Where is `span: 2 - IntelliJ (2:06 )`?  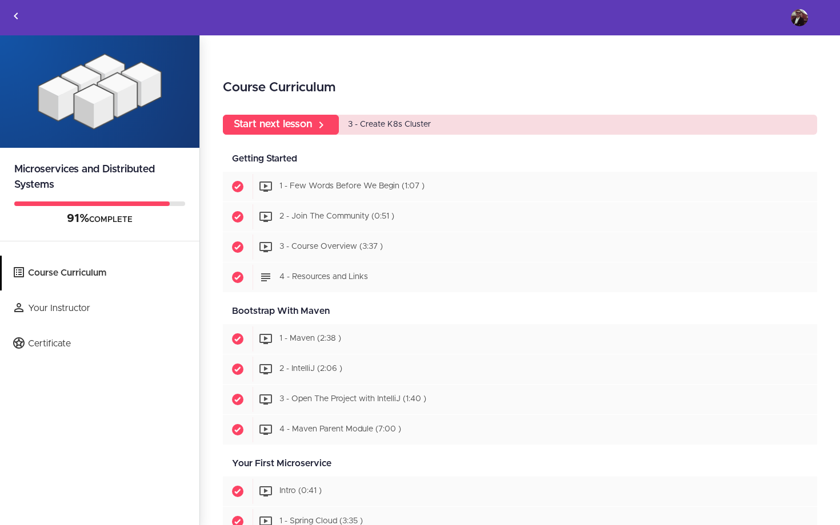
span: 2 - IntelliJ (2:06 ) is located at coordinates (311, 370).